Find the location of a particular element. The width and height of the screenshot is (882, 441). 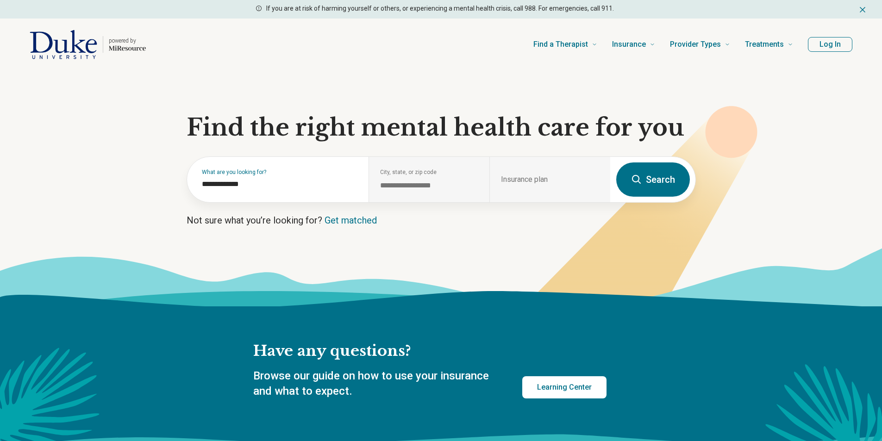

a: Learning Center is located at coordinates (565, 388).